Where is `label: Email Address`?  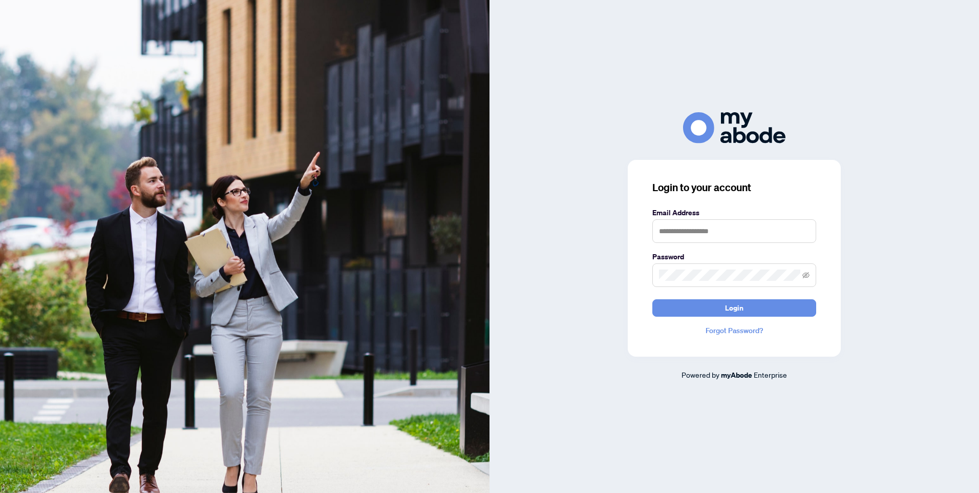 label: Email Address is located at coordinates (734, 212).